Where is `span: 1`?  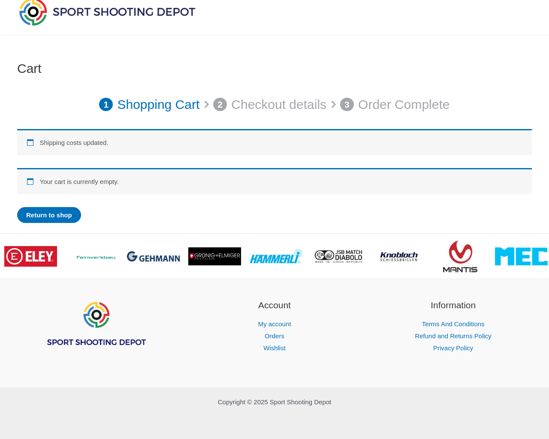 span: 1 is located at coordinates (106, 105).